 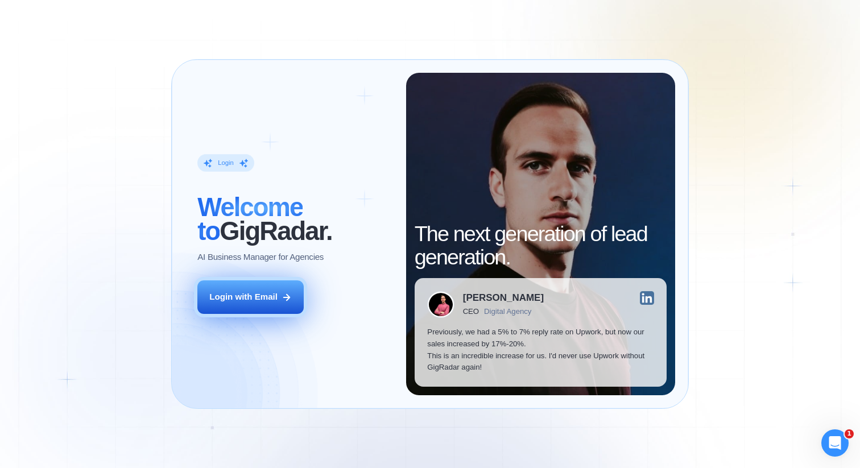 I want to click on span: Welcome to, so click(x=250, y=219).